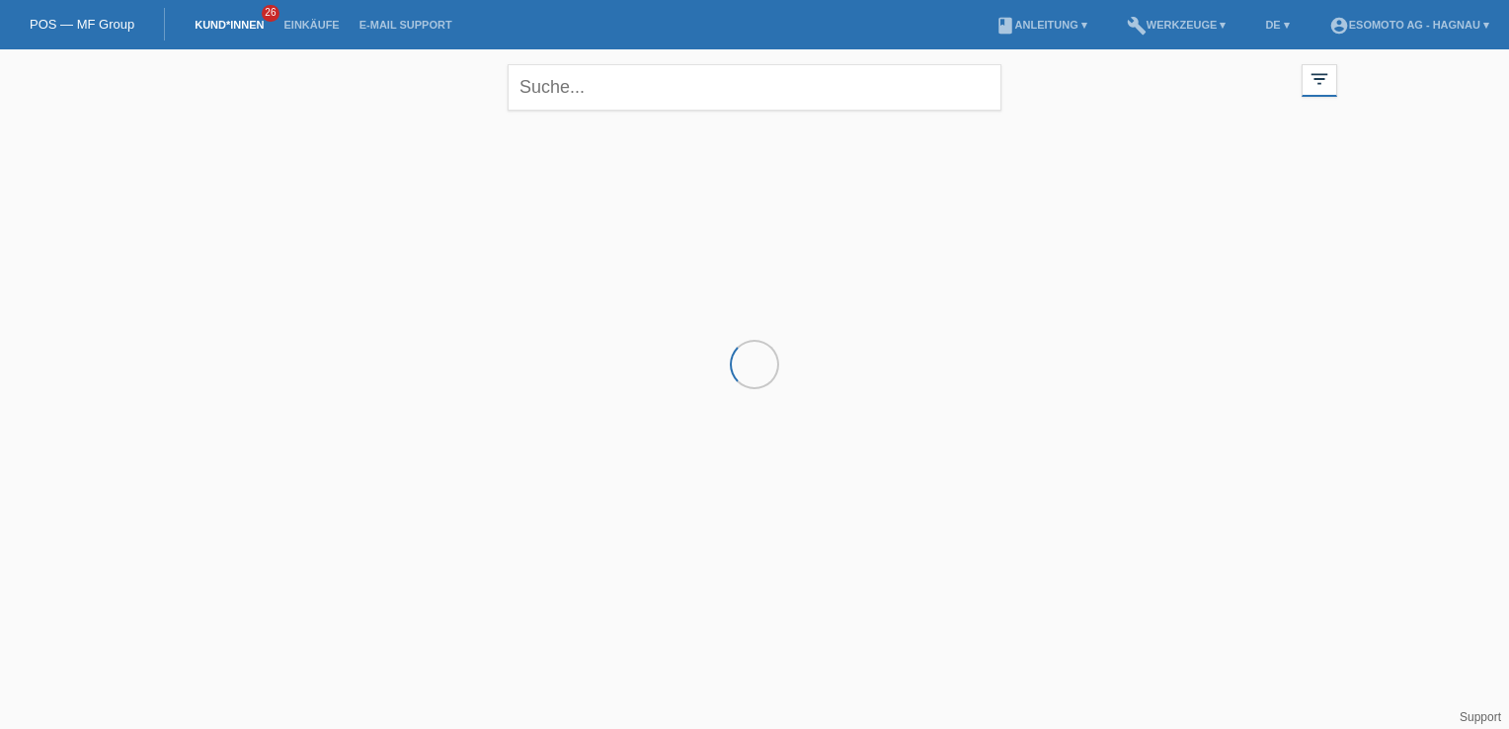 The image size is (1509, 729). Describe the element at coordinates (229, 25) in the screenshot. I see `a: Kund*innen` at that location.